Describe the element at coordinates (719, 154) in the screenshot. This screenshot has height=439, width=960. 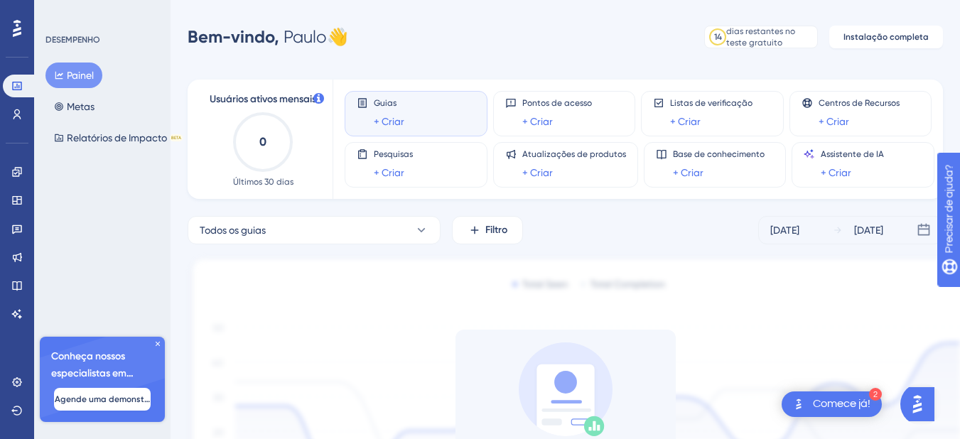
I see `font: Base de conhecimento` at that location.